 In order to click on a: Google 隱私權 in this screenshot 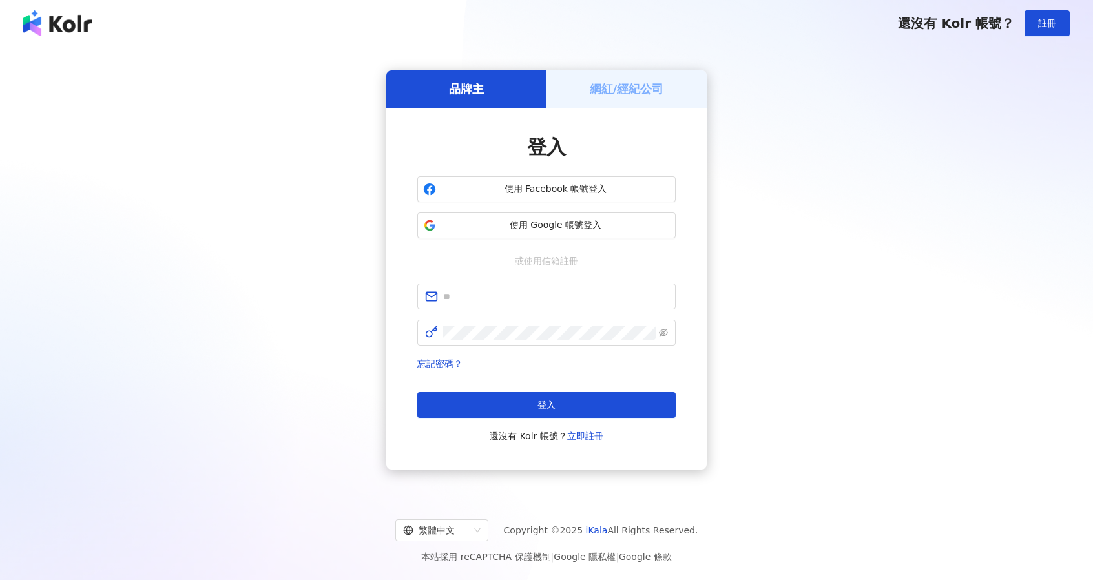, I will do `click(585, 557)`.